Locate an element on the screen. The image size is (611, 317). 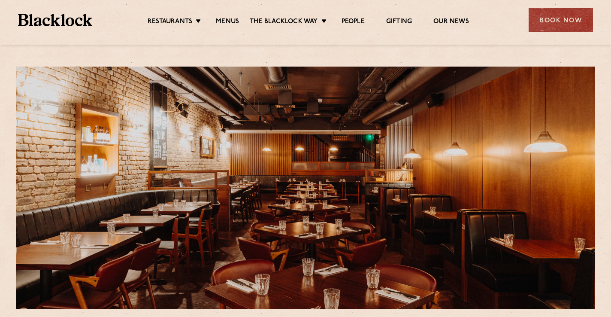
a: Restaurants is located at coordinates (170, 22).